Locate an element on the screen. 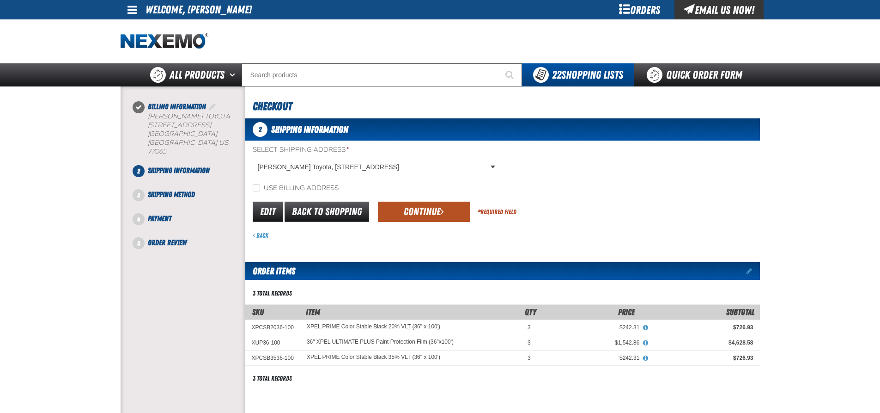  a: Quick Order Form is located at coordinates (697, 75).